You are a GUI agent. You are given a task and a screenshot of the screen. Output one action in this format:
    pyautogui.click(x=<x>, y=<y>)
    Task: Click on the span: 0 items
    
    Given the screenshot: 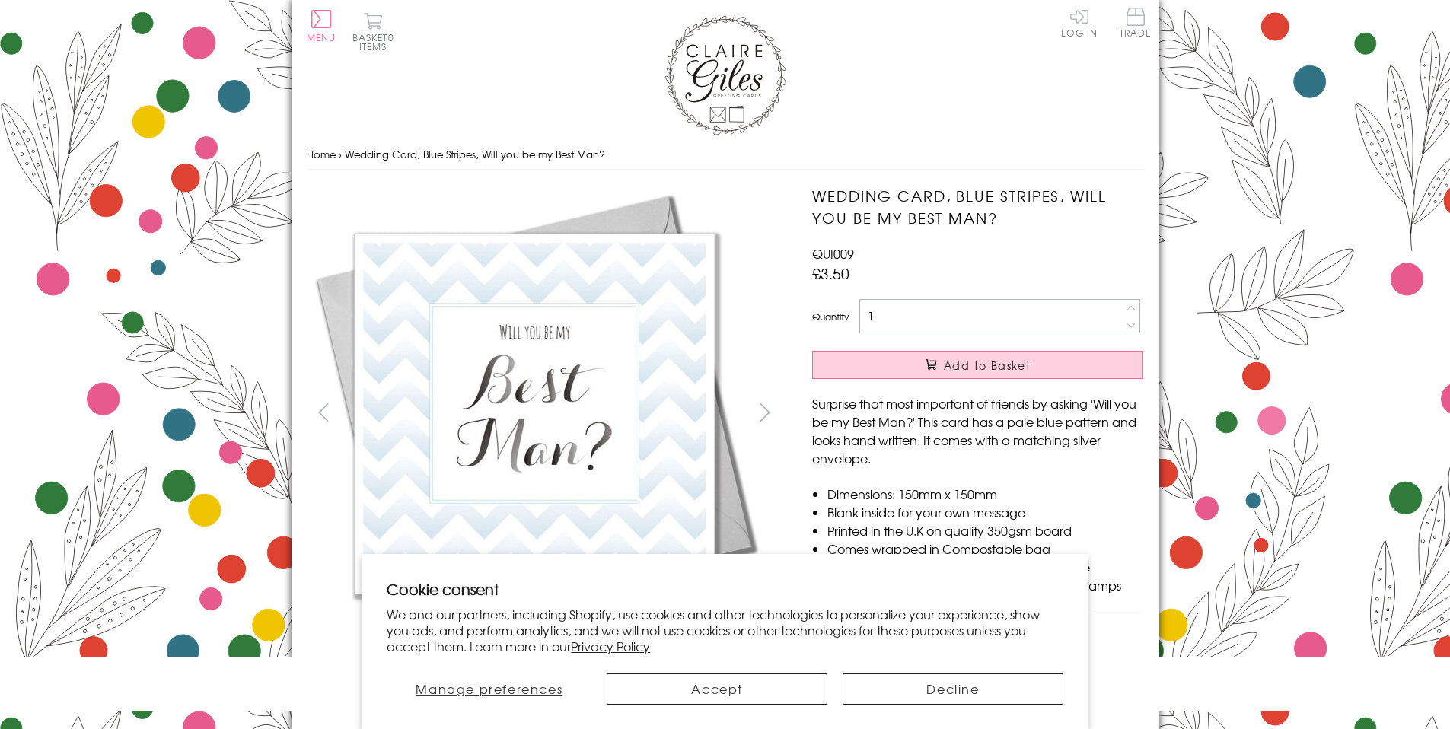 What is the action you would take?
    pyautogui.click(x=377, y=42)
    